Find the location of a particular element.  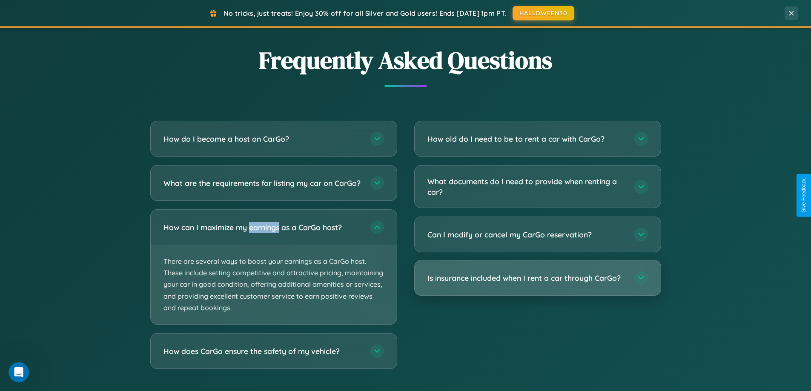

h3: How do I become a host on CarGo? is located at coordinates (263, 139).